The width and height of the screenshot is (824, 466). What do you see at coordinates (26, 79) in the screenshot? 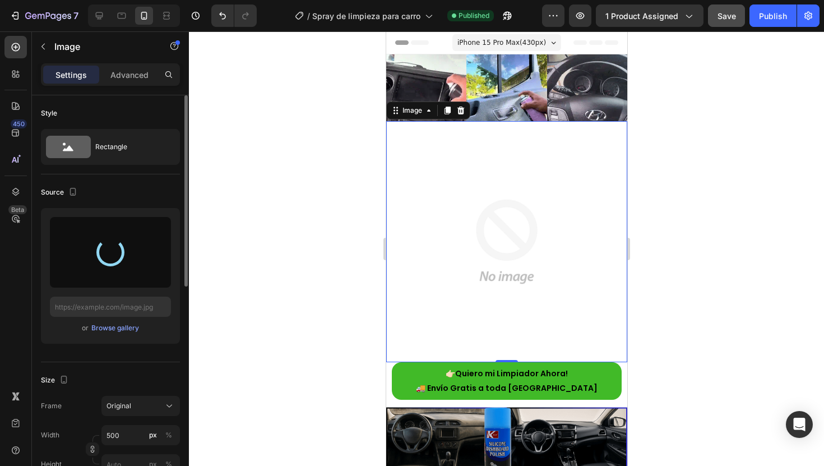
I see `div: Image` at bounding box center [26, 79].